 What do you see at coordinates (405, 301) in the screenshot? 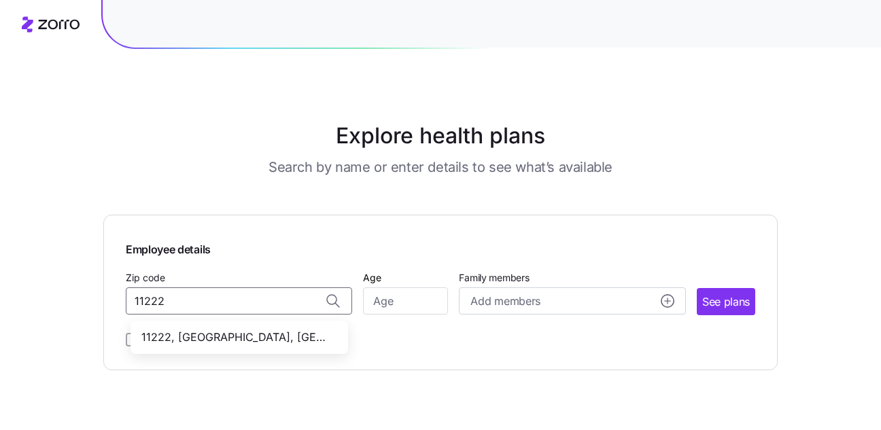
I see `input: Age` at bounding box center [405, 301].